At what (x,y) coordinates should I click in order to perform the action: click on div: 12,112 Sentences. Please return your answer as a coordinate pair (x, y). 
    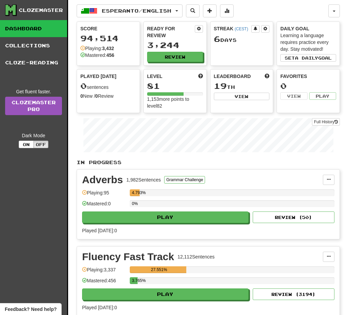
    Looking at the image, I should click on (196, 257).